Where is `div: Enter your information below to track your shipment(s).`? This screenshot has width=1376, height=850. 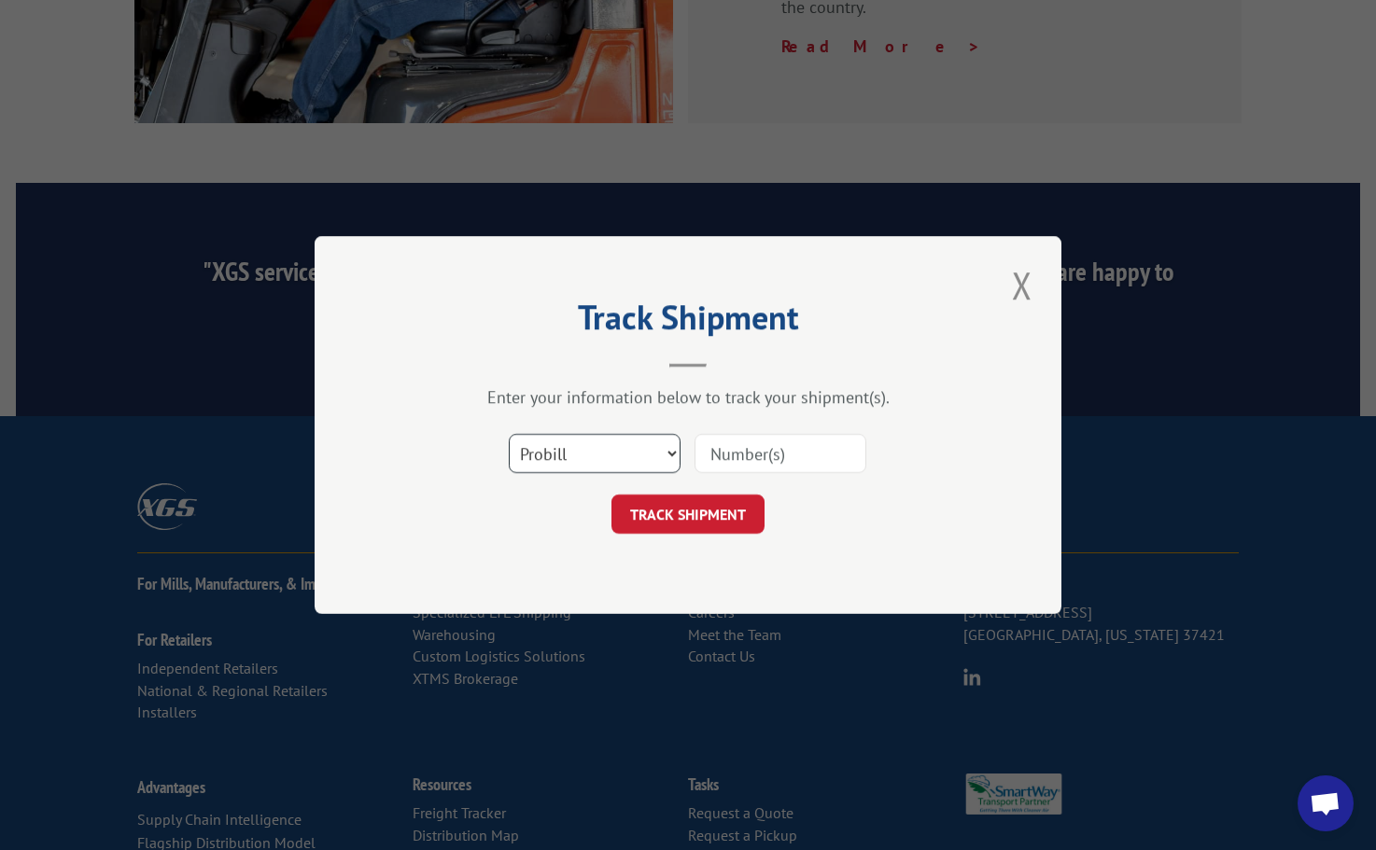
div: Enter your information below to track your shipment(s). is located at coordinates (688, 397).